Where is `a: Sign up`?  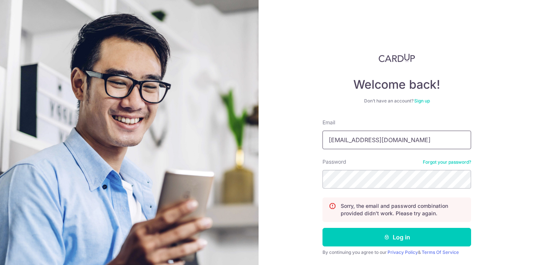 a: Sign up is located at coordinates (422, 101).